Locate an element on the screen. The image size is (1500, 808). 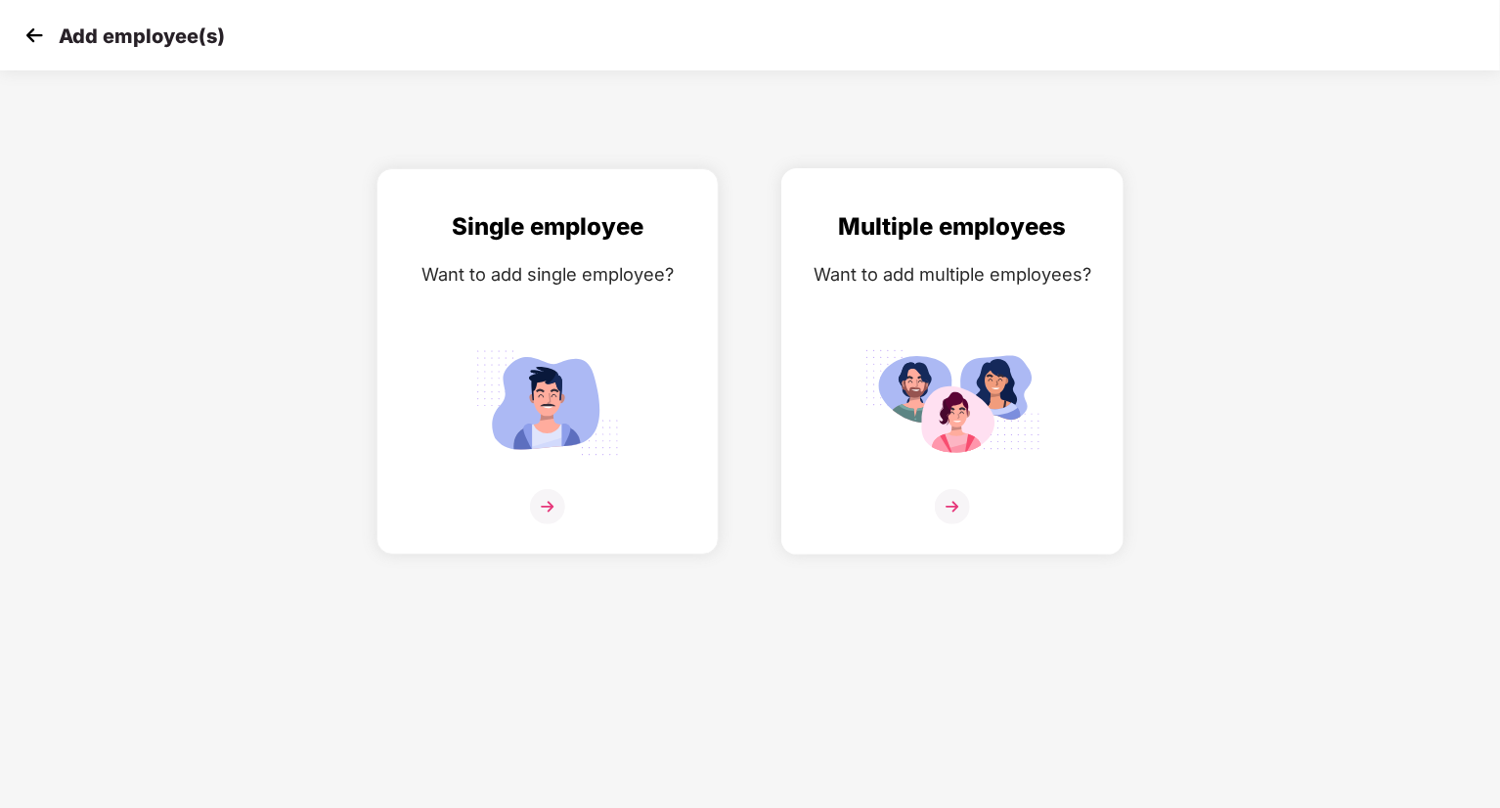
img: svg+xml;base64,PHN2ZyB4bWxucz0iaHR0cDovL3d3dy53My5vcmcvMjAwMC9zdmciIGlkPSJTaW5nbGVfZW1wbG95ZWUiIH... is located at coordinates (548, 402).